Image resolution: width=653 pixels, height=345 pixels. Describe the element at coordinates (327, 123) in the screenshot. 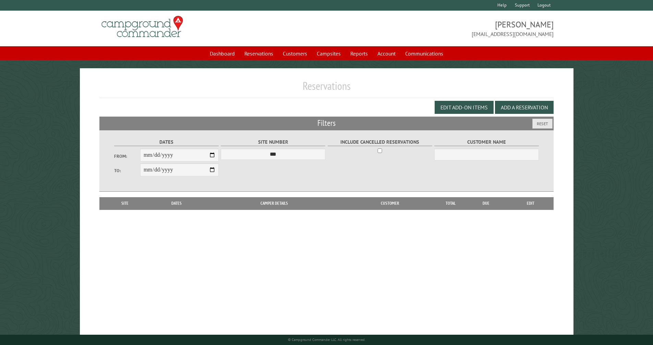

I see `h2: Filters` at that location.